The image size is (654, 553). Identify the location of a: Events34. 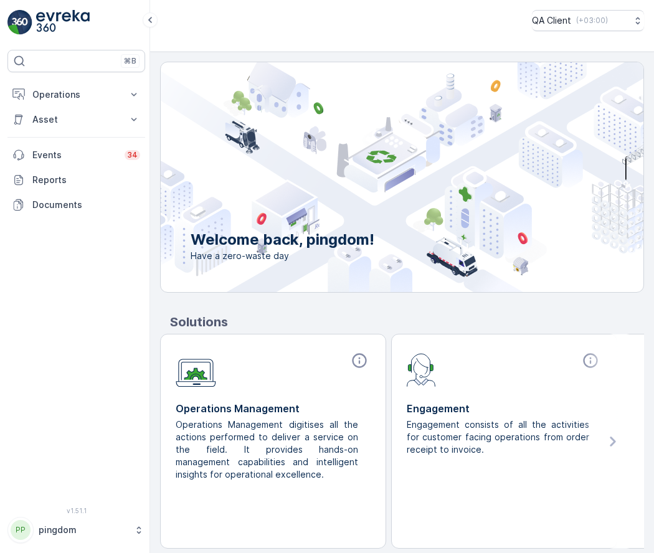
(76, 155).